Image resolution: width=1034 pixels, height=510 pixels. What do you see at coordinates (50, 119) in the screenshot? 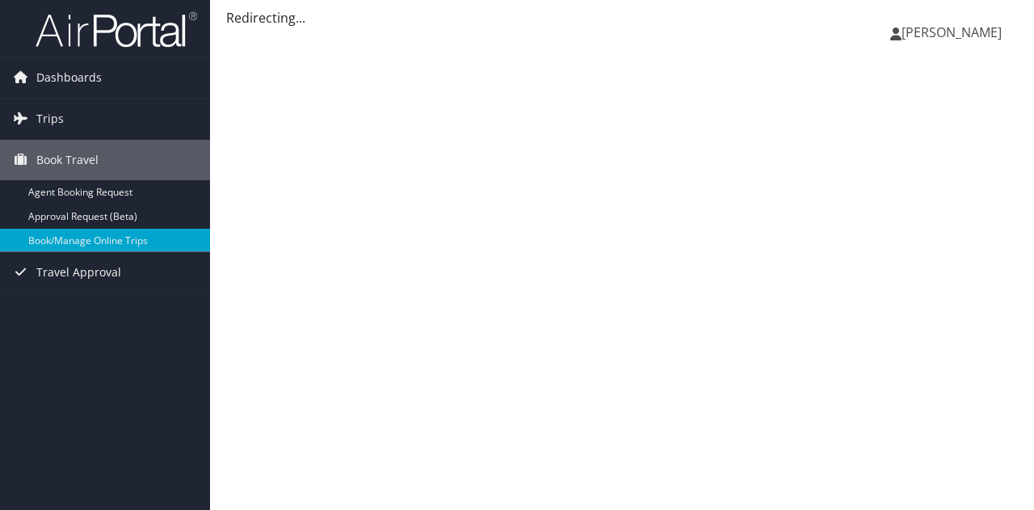
I see `span: Trips` at bounding box center [50, 119].